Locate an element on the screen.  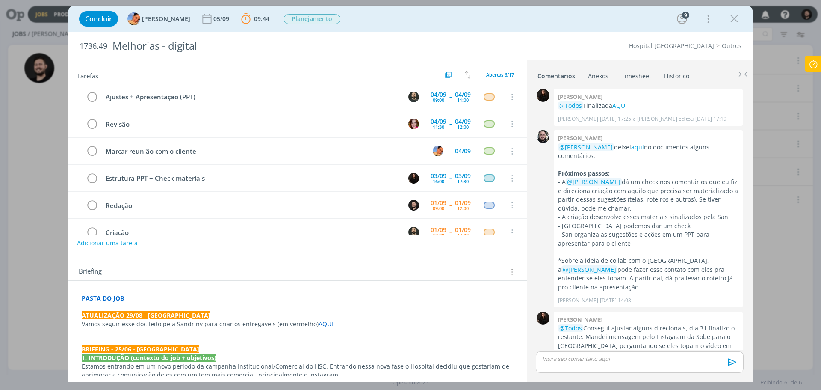
div: 09:00 is located at coordinates (438, 208).